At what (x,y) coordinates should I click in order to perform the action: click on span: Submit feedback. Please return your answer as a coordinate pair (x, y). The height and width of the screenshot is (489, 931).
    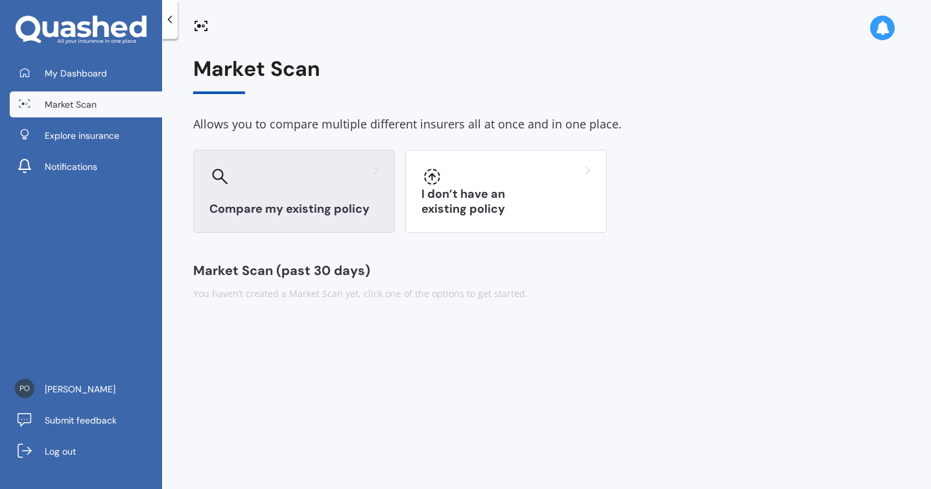
    Looking at the image, I should click on (80, 420).